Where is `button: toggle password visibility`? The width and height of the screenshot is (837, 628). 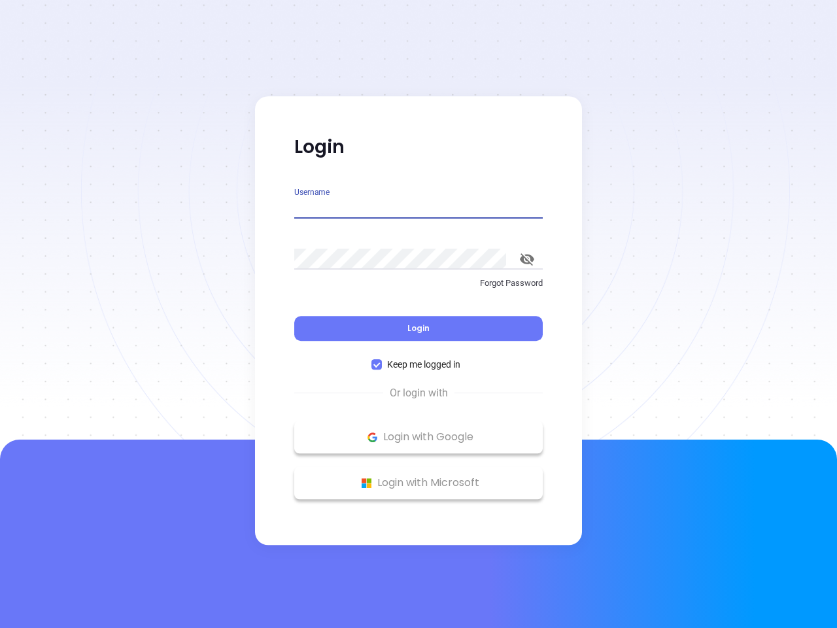 button: toggle password visibility is located at coordinates (527, 259).